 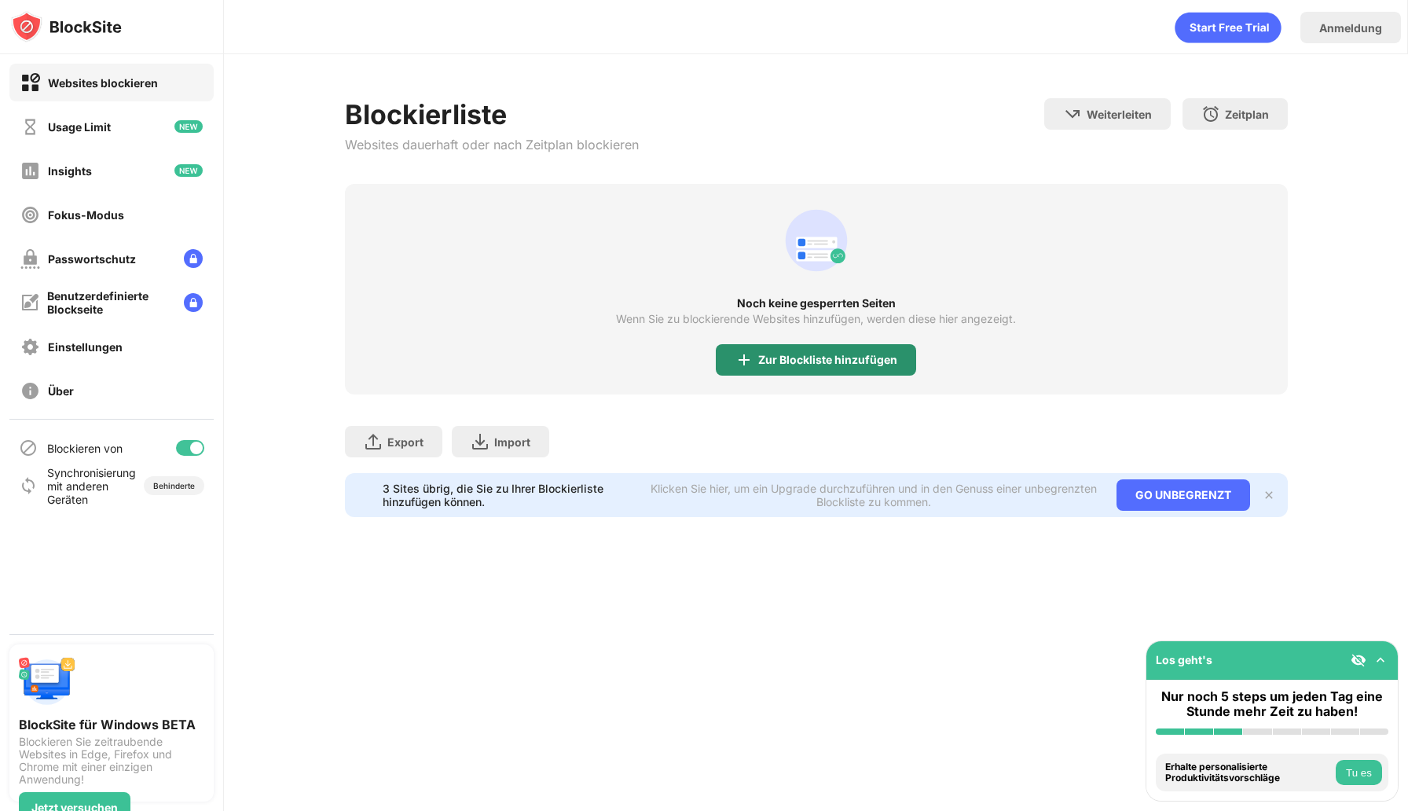 What do you see at coordinates (827, 360) in the screenshot?
I see `div: Zur Blockliste hinzufügen` at bounding box center [827, 360].